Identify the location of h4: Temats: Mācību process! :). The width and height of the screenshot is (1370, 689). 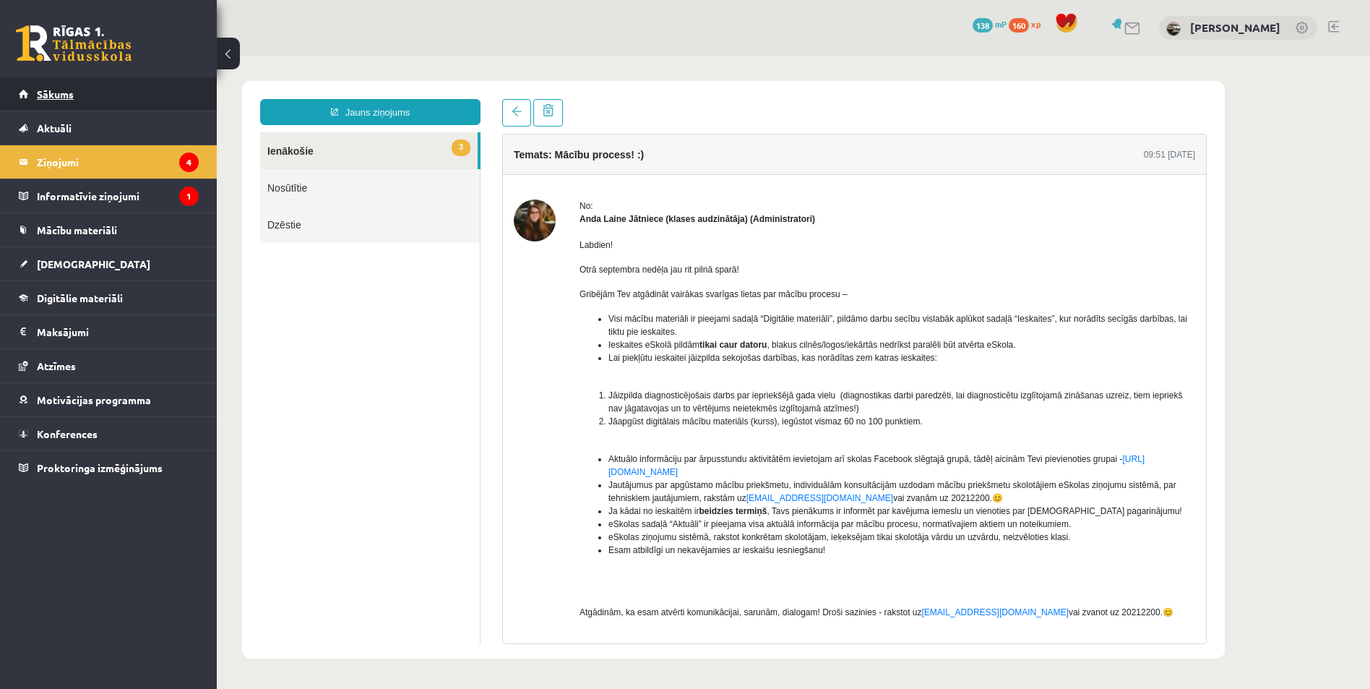
(362, 99).